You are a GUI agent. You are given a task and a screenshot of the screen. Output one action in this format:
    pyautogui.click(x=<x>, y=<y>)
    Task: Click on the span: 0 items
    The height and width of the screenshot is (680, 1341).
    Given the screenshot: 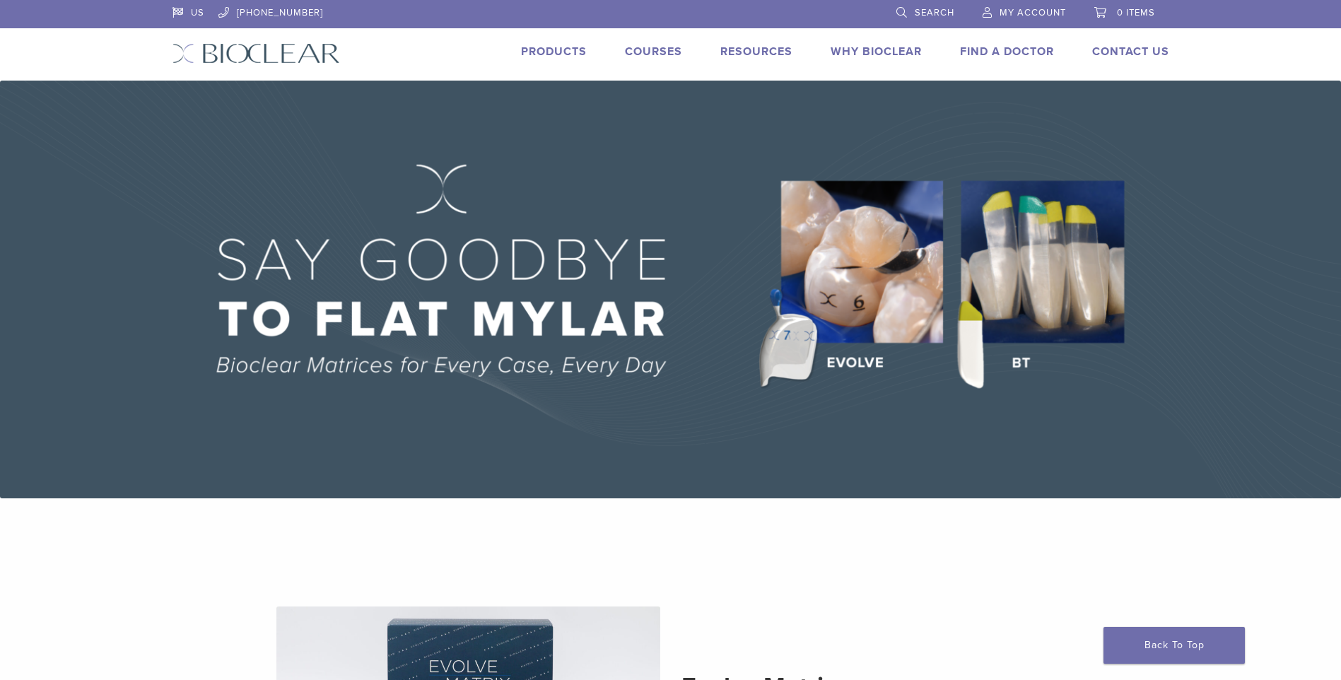 What is the action you would take?
    pyautogui.click(x=1136, y=13)
    